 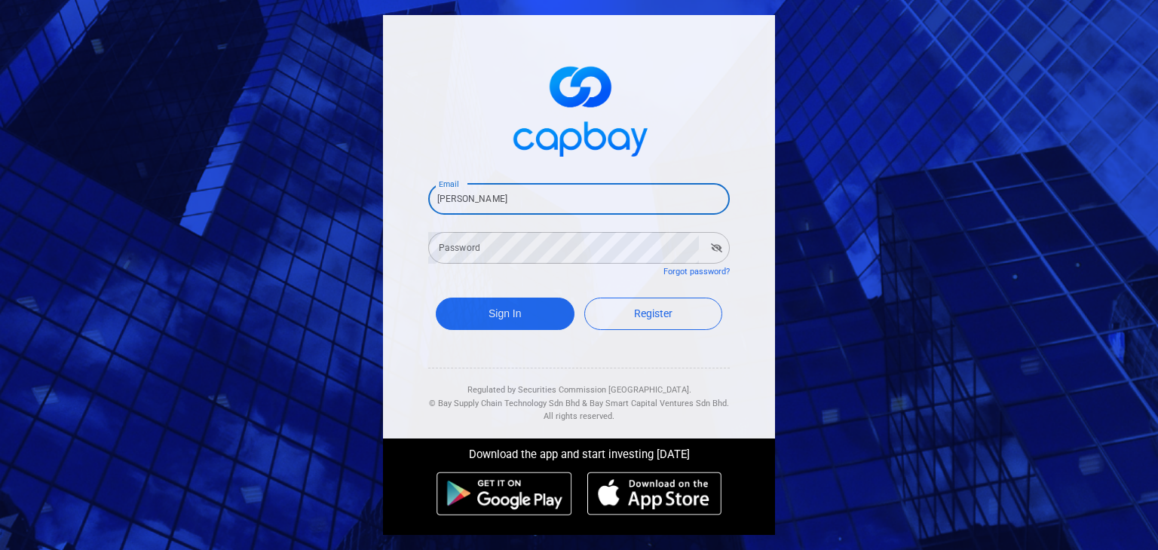 What do you see at coordinates (653, 314) in the screenshot?
I see `a: Register` at bounding box center [653, 314].